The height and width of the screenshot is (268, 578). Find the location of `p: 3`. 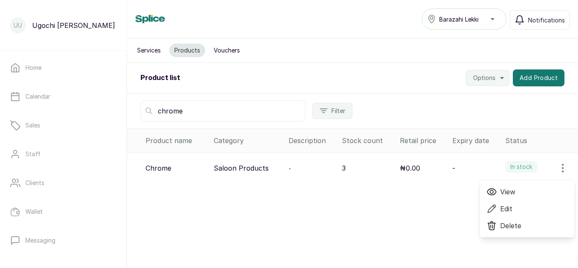

p: 3 is located at coordinates (344, 168).